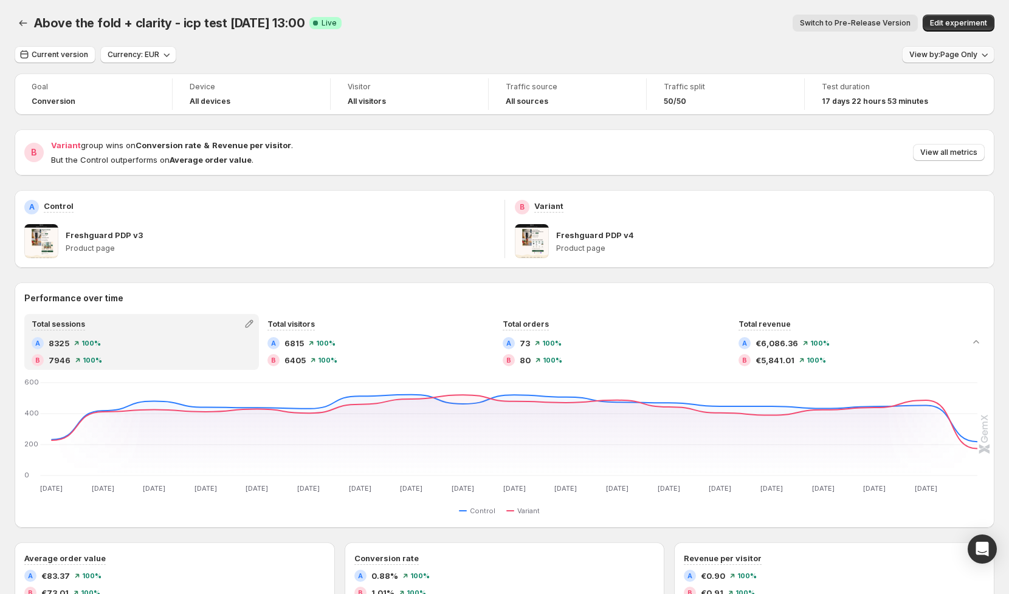  I want to click on span: Traffic source, so click(567, 87).